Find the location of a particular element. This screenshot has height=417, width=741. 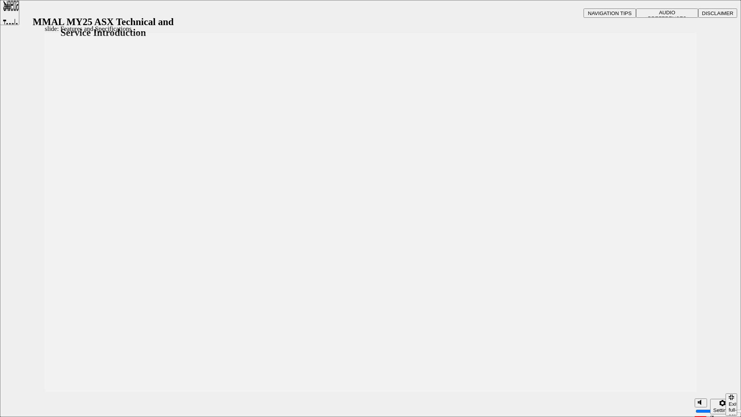

div: Settings is located at coordinates (722, 410).